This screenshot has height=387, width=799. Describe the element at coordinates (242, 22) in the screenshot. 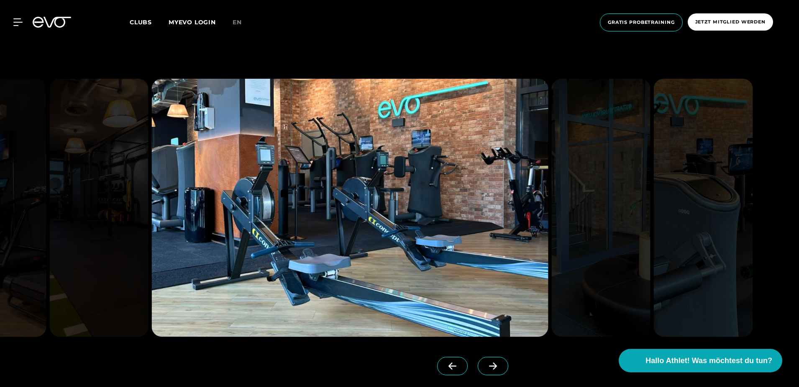

I see `a: en` at that location.